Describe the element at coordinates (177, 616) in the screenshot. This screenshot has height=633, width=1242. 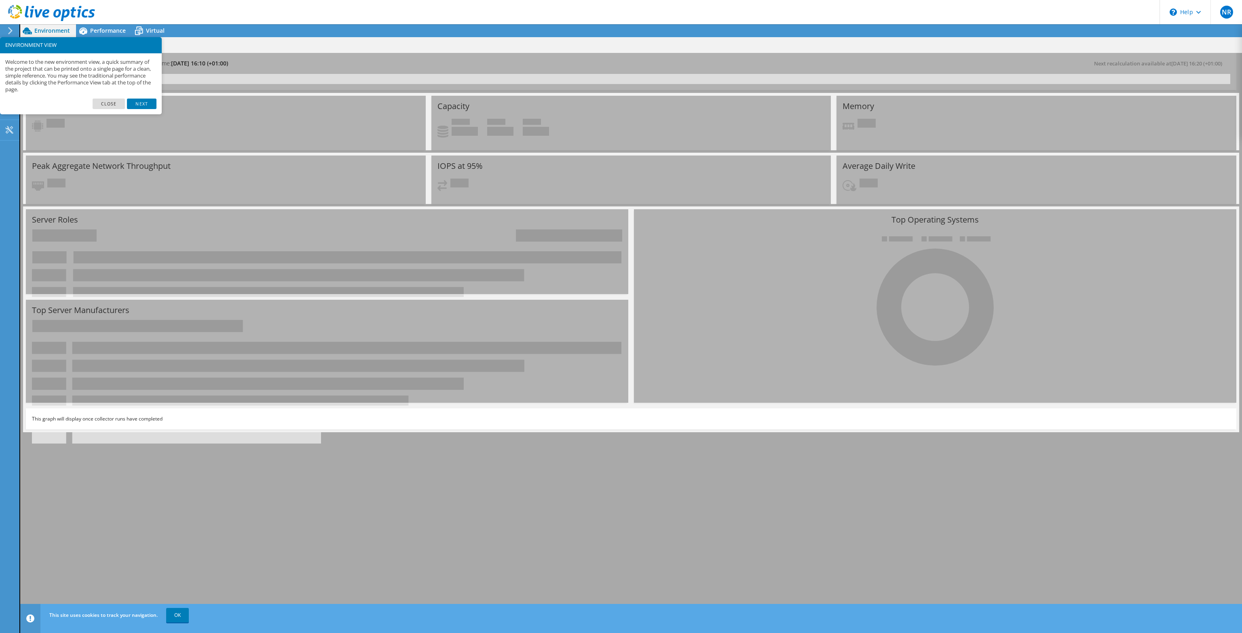
I see `a: OK` at that location.